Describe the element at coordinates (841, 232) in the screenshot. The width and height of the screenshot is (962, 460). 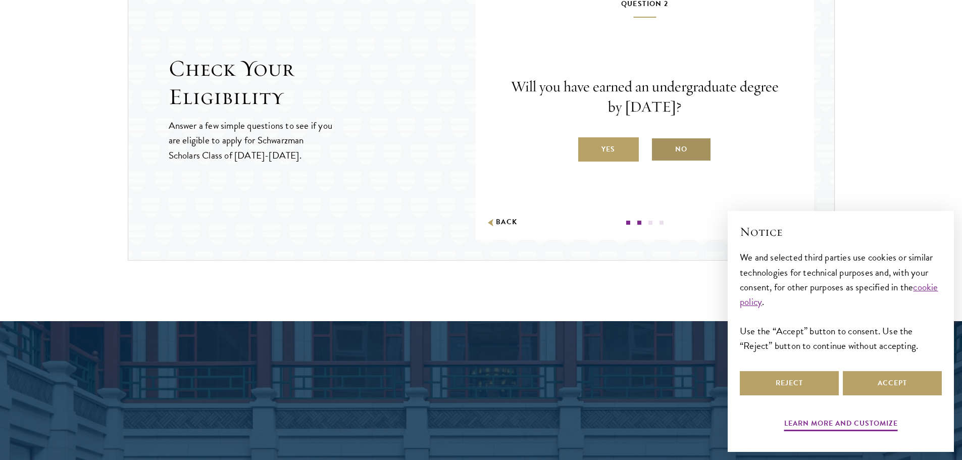
I see `h2: Notice` at that location.